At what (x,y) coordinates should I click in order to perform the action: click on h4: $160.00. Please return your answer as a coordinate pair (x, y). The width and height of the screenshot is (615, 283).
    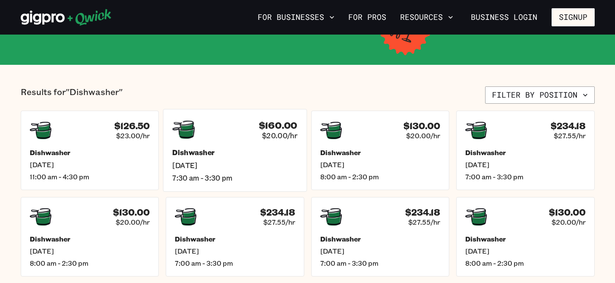
    Looking at the image, I should click on (278, 125).